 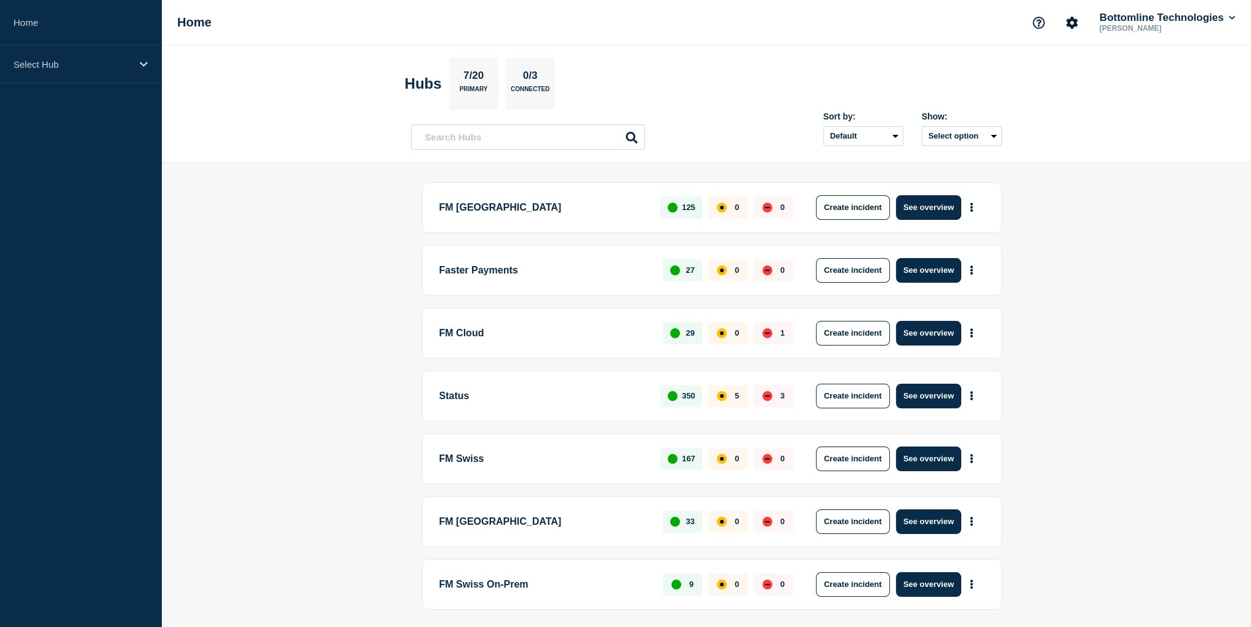 I want to click on p: FM Swiss, so click(x=543, y=458).